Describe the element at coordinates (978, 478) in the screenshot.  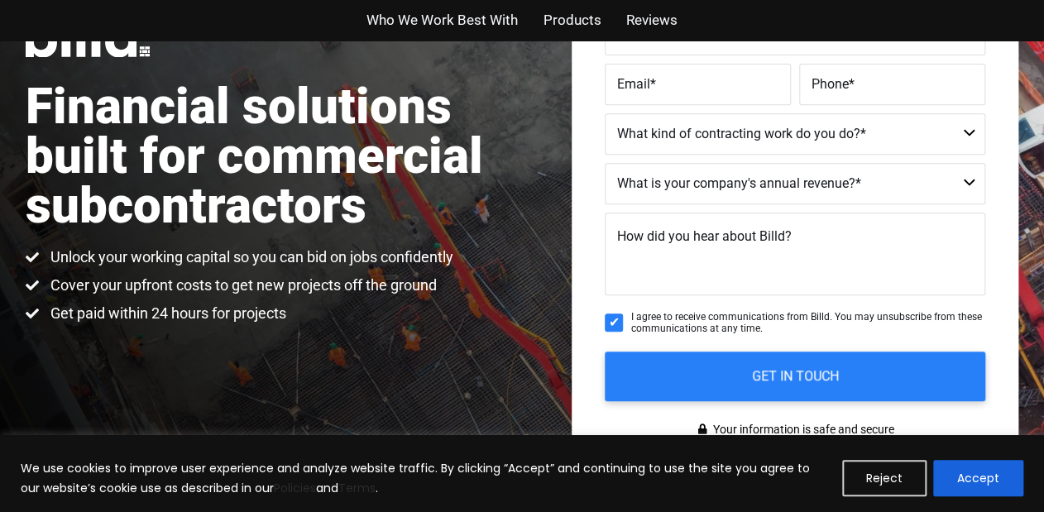
I see `button: Accept` at that location.